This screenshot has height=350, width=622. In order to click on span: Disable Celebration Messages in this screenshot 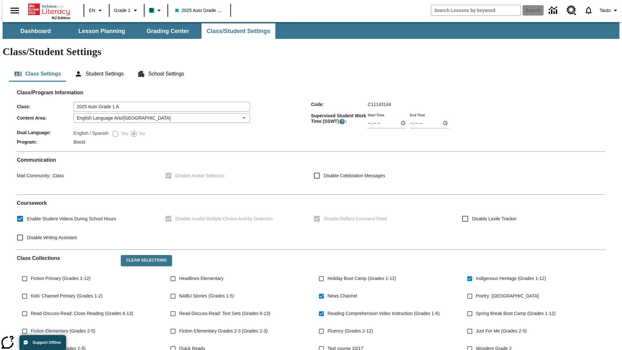, I will do `click(355, 176)`.